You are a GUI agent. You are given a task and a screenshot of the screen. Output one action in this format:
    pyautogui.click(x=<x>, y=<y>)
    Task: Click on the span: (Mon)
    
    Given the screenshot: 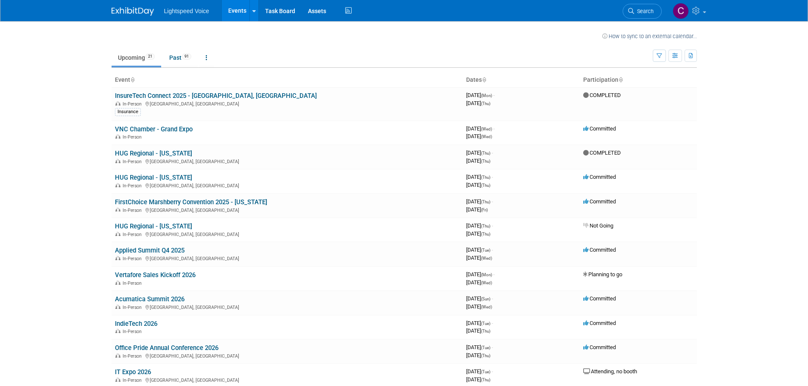 What is the action you would take?
    pyautogui.click(x=487, y=275)
    